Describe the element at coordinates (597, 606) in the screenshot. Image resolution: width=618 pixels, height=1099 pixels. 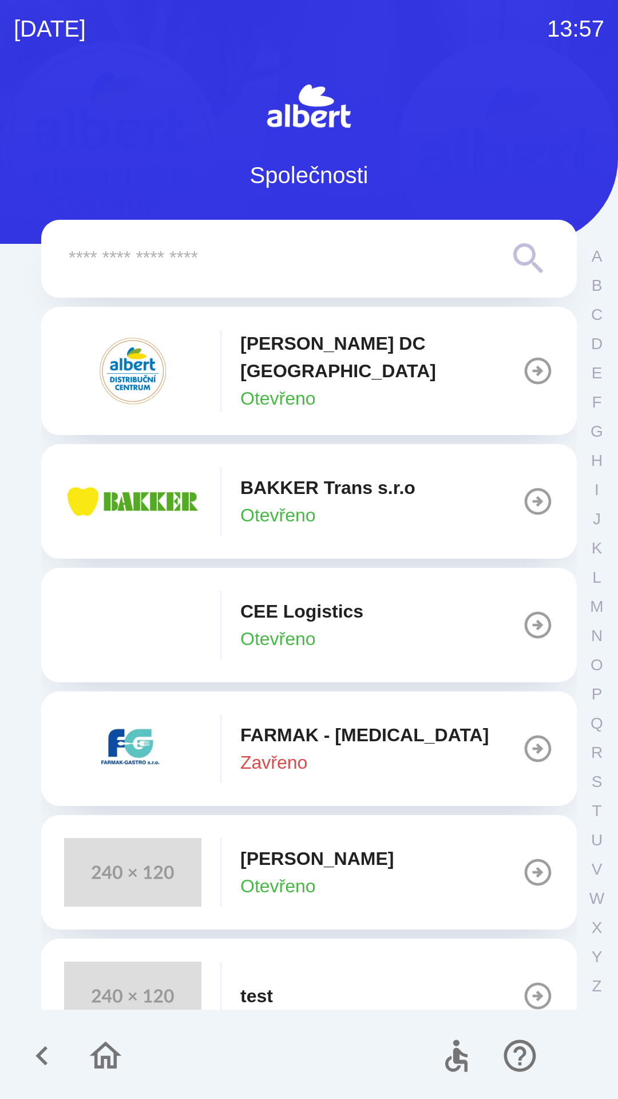
I see `p: M` at that location.